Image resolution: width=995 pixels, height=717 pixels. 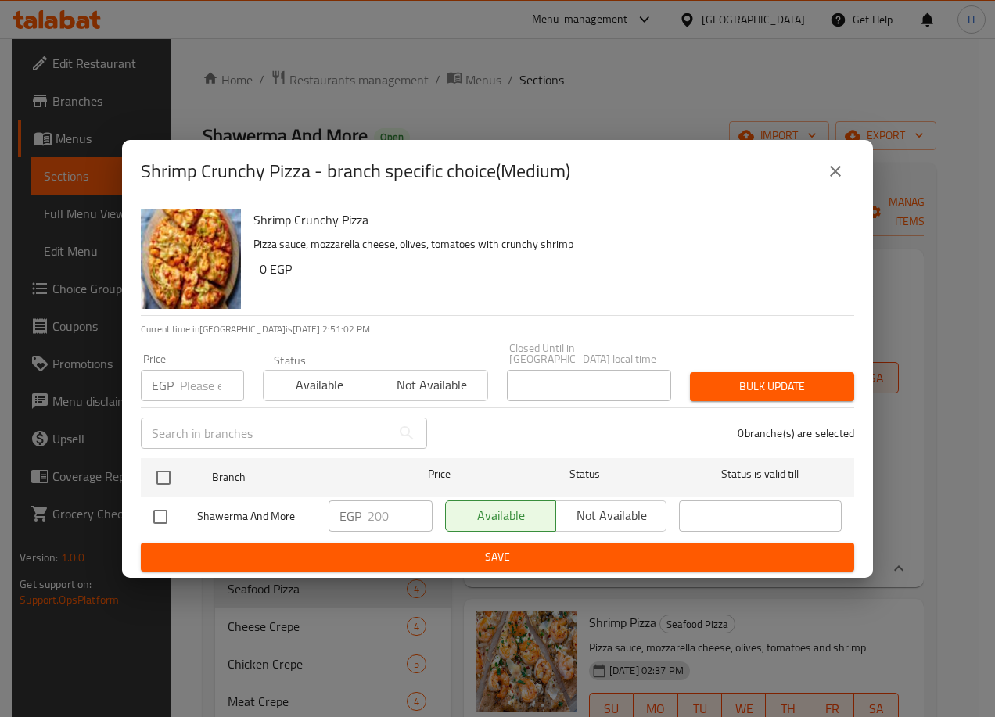 I want to click on span: Status is valid till, so click(x=761, y=474).